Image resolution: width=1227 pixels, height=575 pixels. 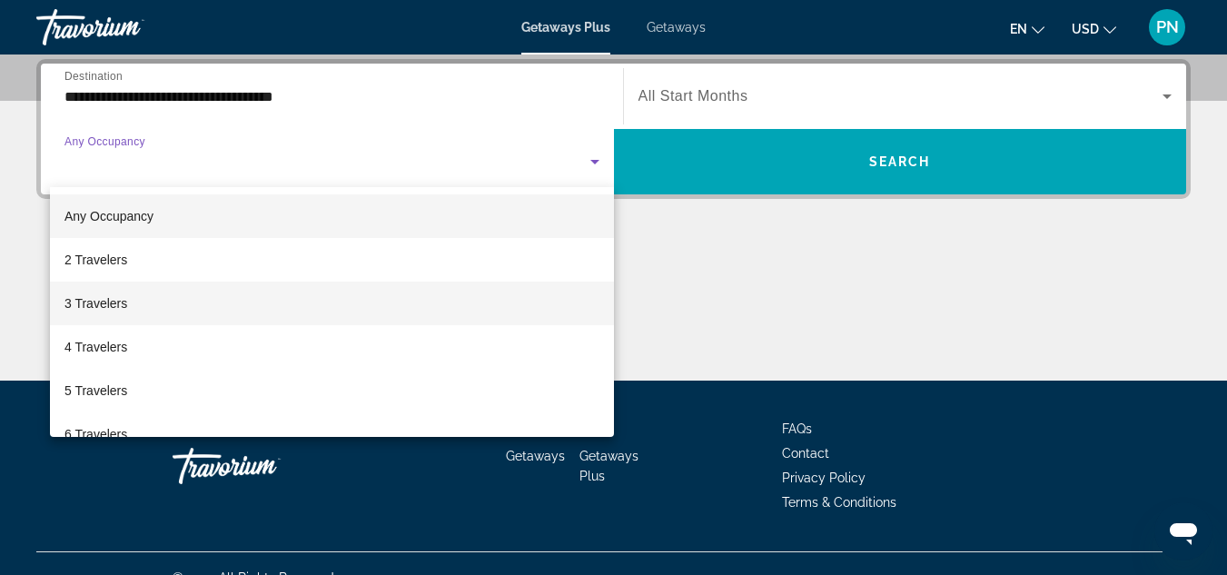 I want to click on span: 6 Travelers, so click(x=95, y=434).